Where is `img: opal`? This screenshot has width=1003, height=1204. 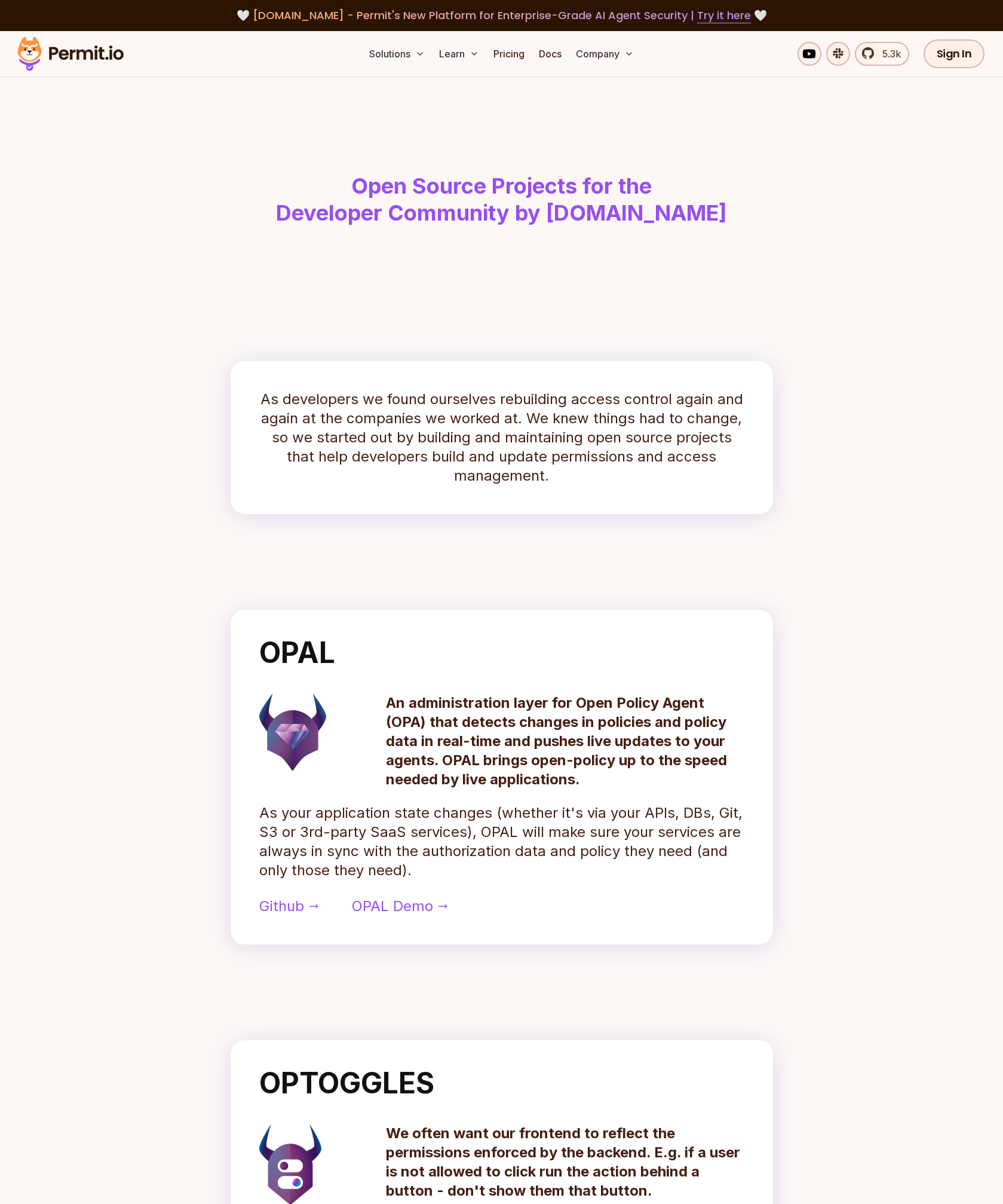 img: opal is located at coordinates (293, 731).